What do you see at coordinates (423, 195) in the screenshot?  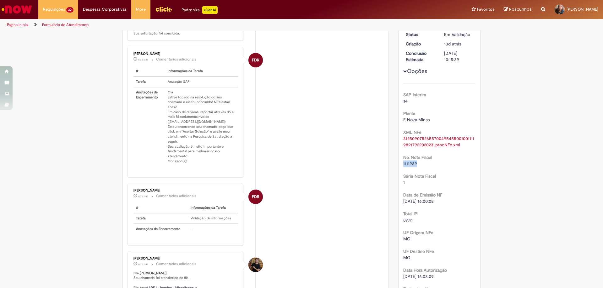 I see `b: Data de Emissão NF` at bounding box center [423, 195].